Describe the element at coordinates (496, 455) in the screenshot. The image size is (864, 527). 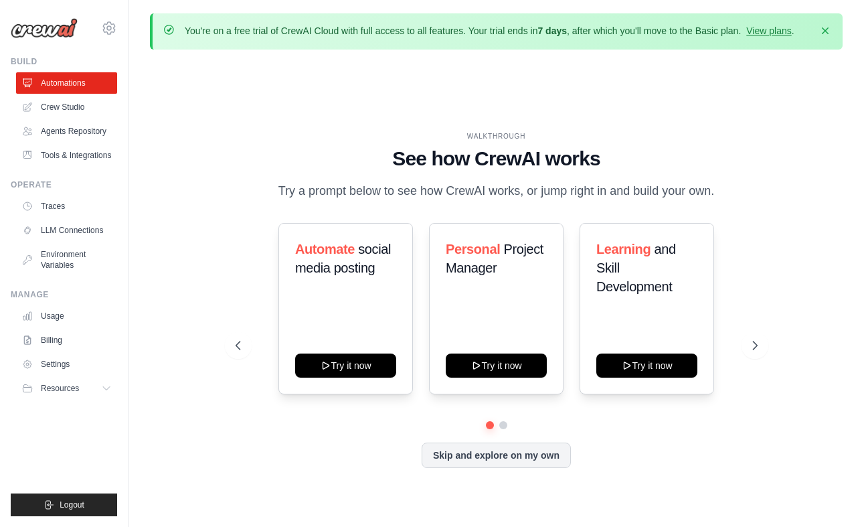
I see `button: Skip and explore on my own` at that location.